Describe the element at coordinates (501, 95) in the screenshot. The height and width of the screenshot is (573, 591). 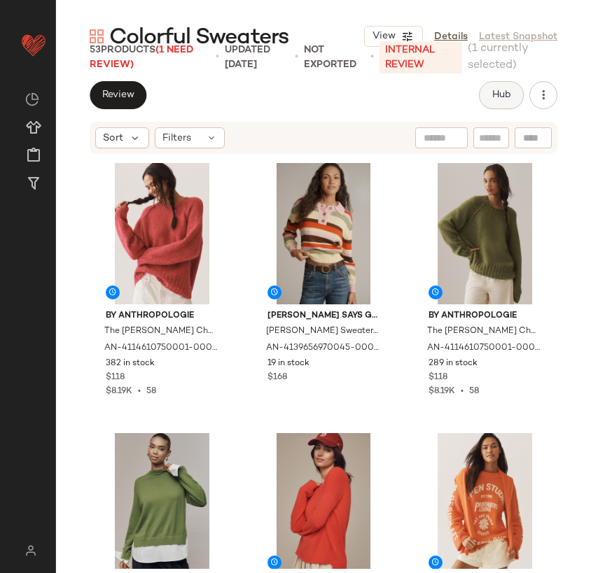
I see `span: Hub` at that location.